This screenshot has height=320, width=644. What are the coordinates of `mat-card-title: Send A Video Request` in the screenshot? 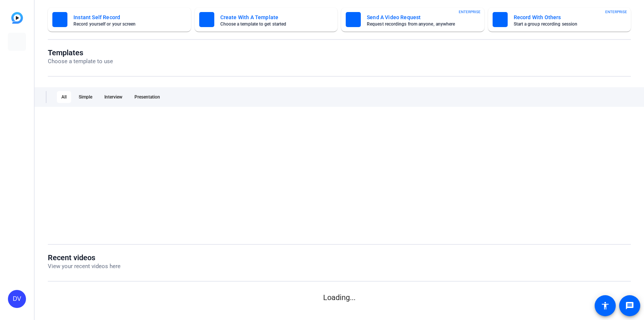 It's located at (417, 17).